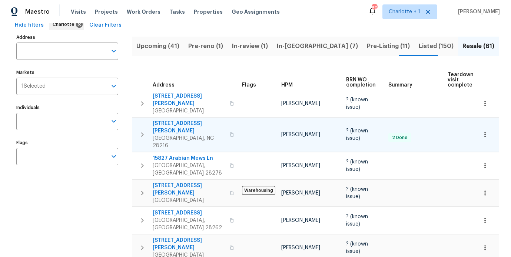  Describe the element at coordinates (67, 143) in the screenshot. I see `label: Flags` at that location.